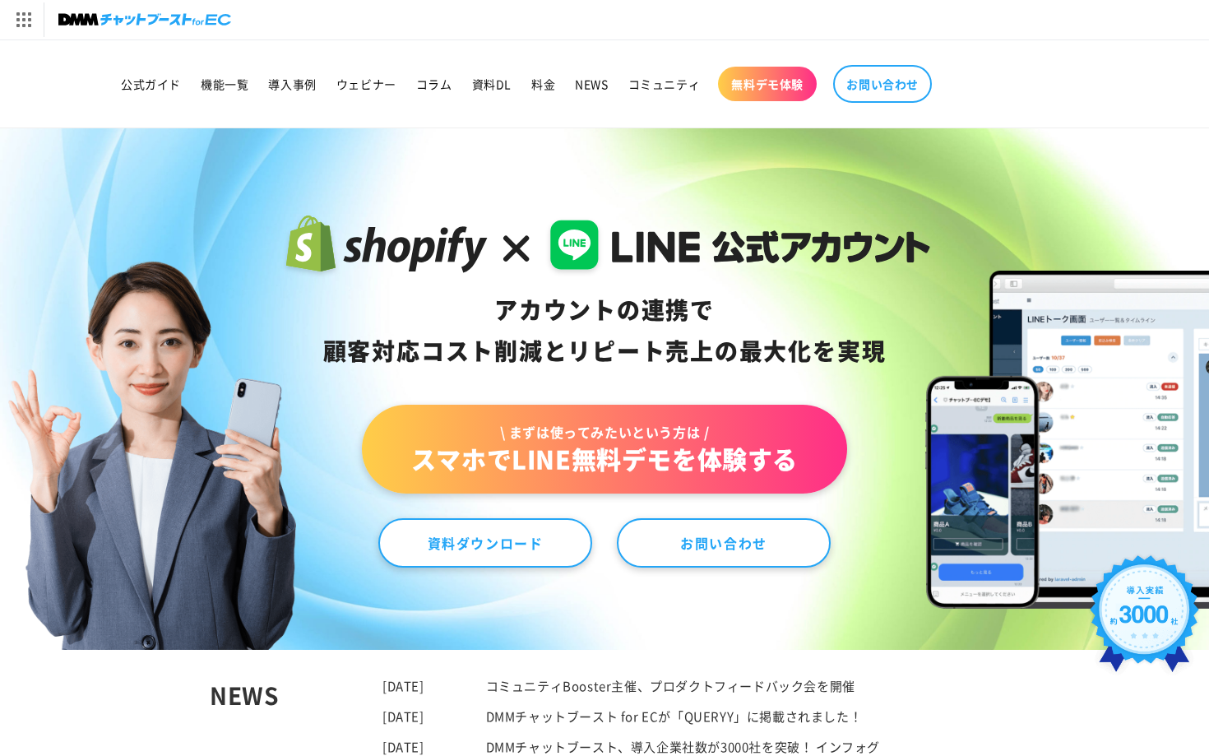 This screenshot has width=1209, height=756. What do you see at coordinates (882, 84) in the screenshot?
I see `span: お問い合わせ` at bounding box center [882, 84].